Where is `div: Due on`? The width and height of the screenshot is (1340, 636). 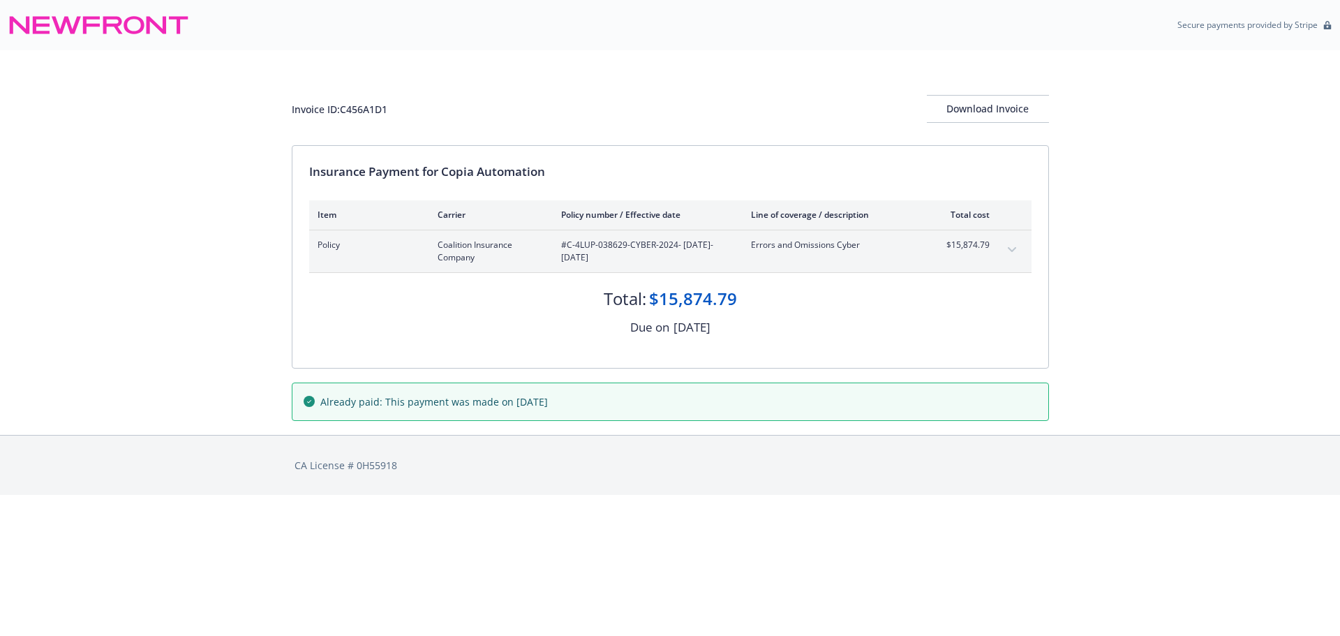 div: Due on is located at coordinates (650, 327).